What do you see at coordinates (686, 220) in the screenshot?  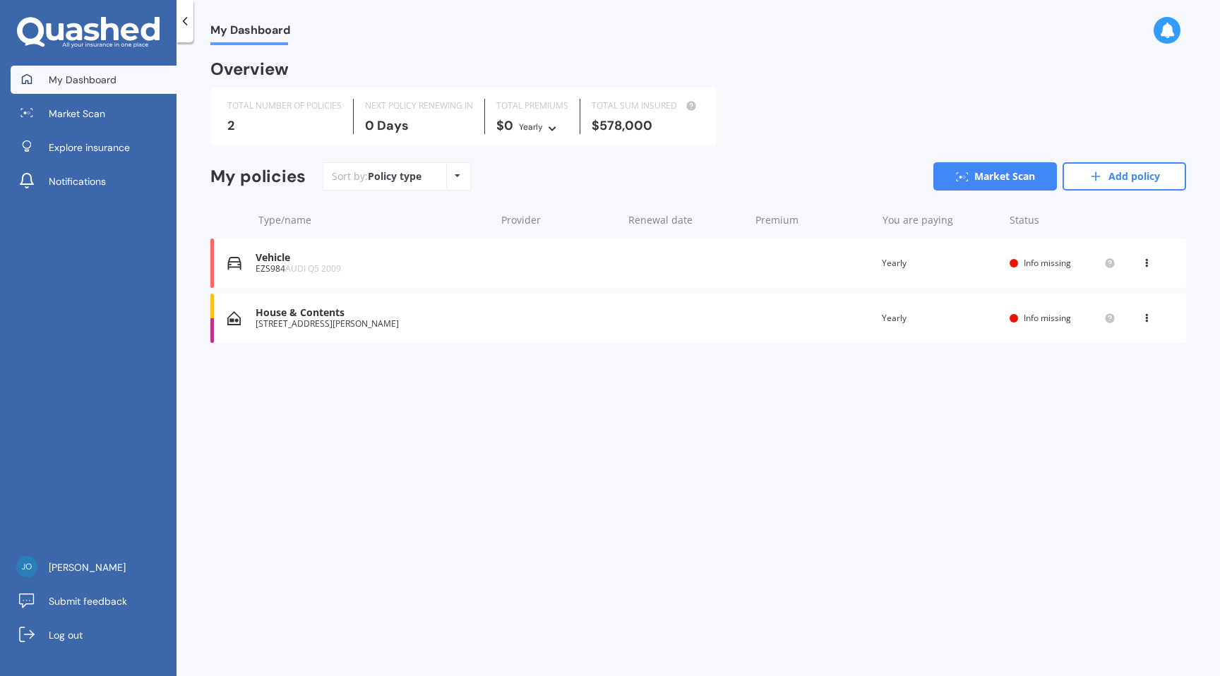 I see `div: Renewal date` at bounding box center [686, 220].